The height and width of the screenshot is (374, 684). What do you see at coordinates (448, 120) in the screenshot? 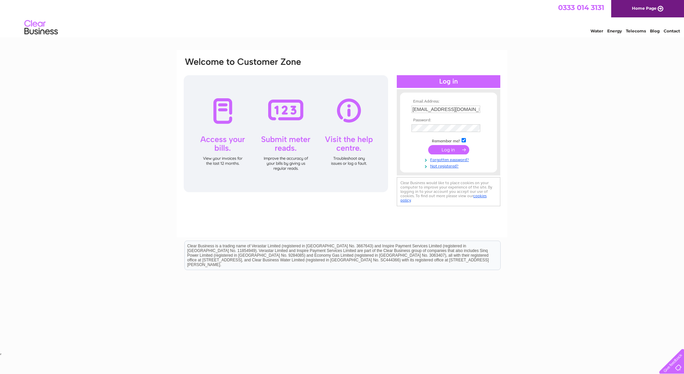
I see `th: Password:` at bounding box center [448, 120].